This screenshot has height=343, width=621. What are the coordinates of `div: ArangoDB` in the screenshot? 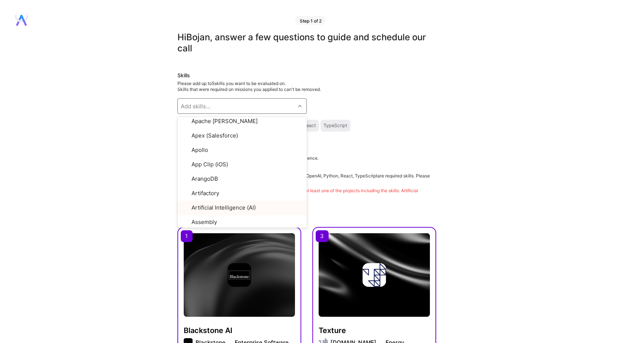 It's located at (242, 179).